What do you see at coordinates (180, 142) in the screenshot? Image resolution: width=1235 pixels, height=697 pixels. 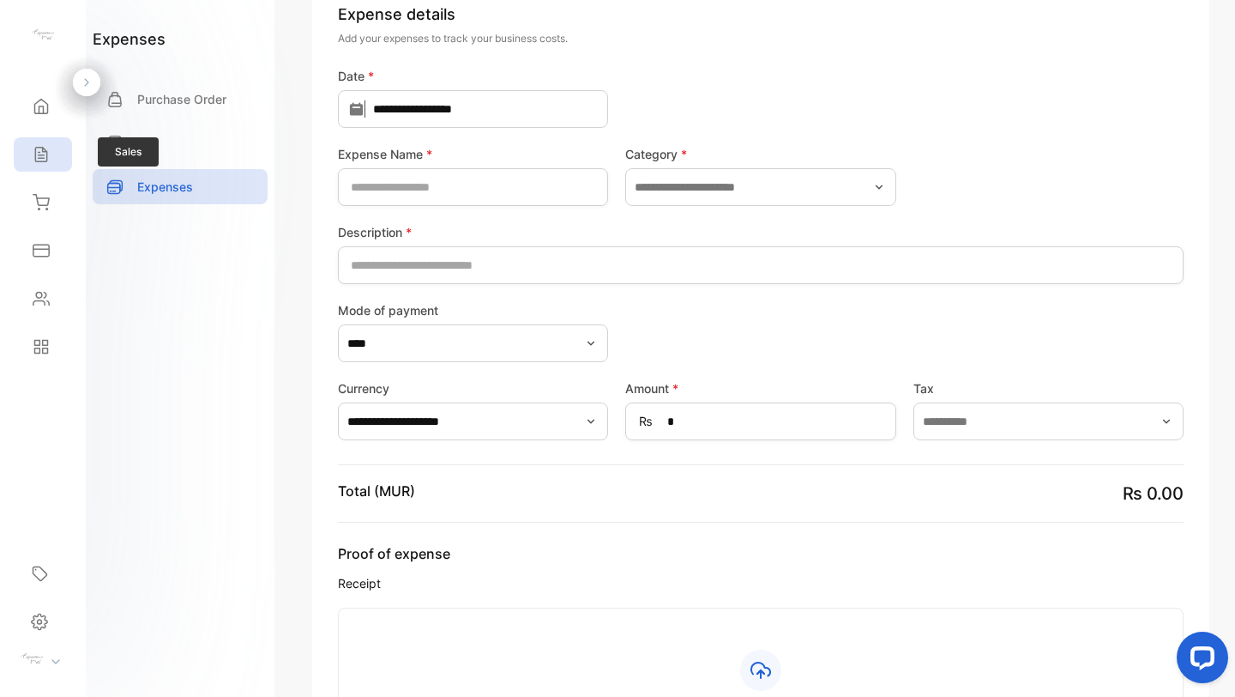 I see `a: Bills` at bounding box center [180, 142].